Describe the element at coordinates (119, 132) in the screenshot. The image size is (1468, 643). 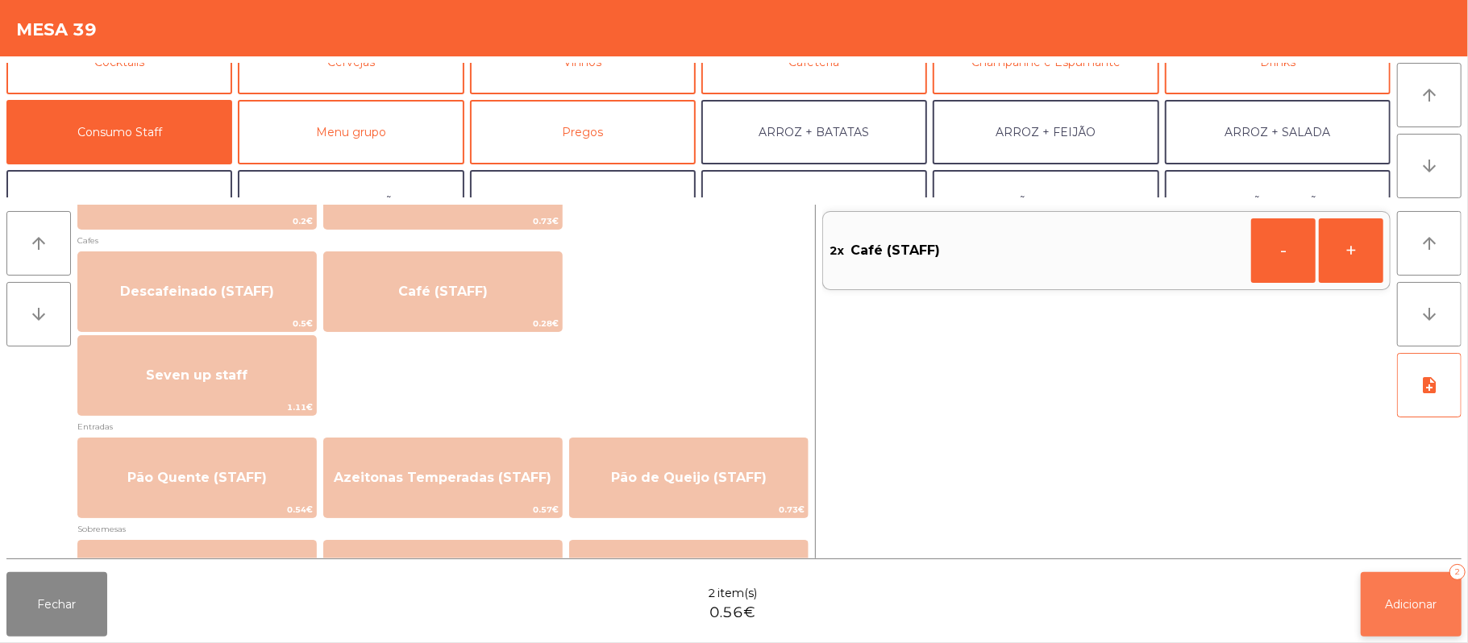
I see `button: Consumo Staff` at that location.